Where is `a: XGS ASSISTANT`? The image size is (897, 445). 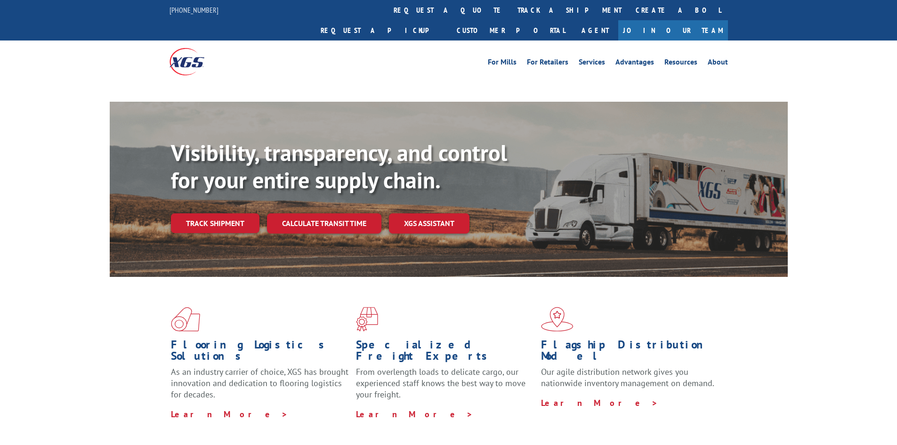 a: XGS ASSISTANT is located at coordinates (429, 223).